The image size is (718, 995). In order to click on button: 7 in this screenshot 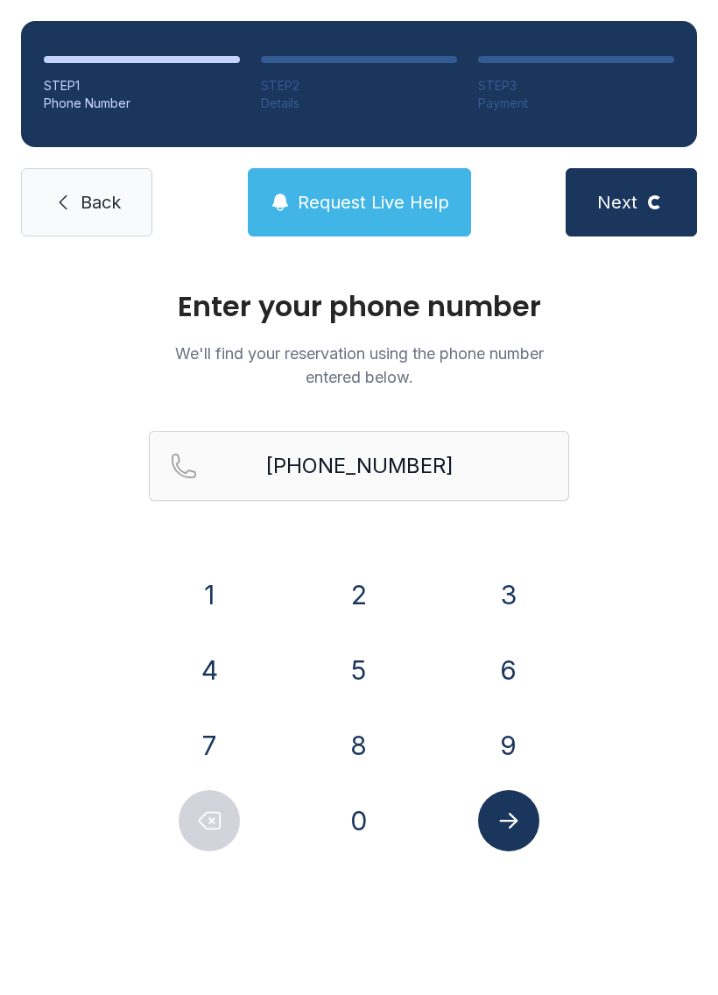, I will do `click(209, 745)`.